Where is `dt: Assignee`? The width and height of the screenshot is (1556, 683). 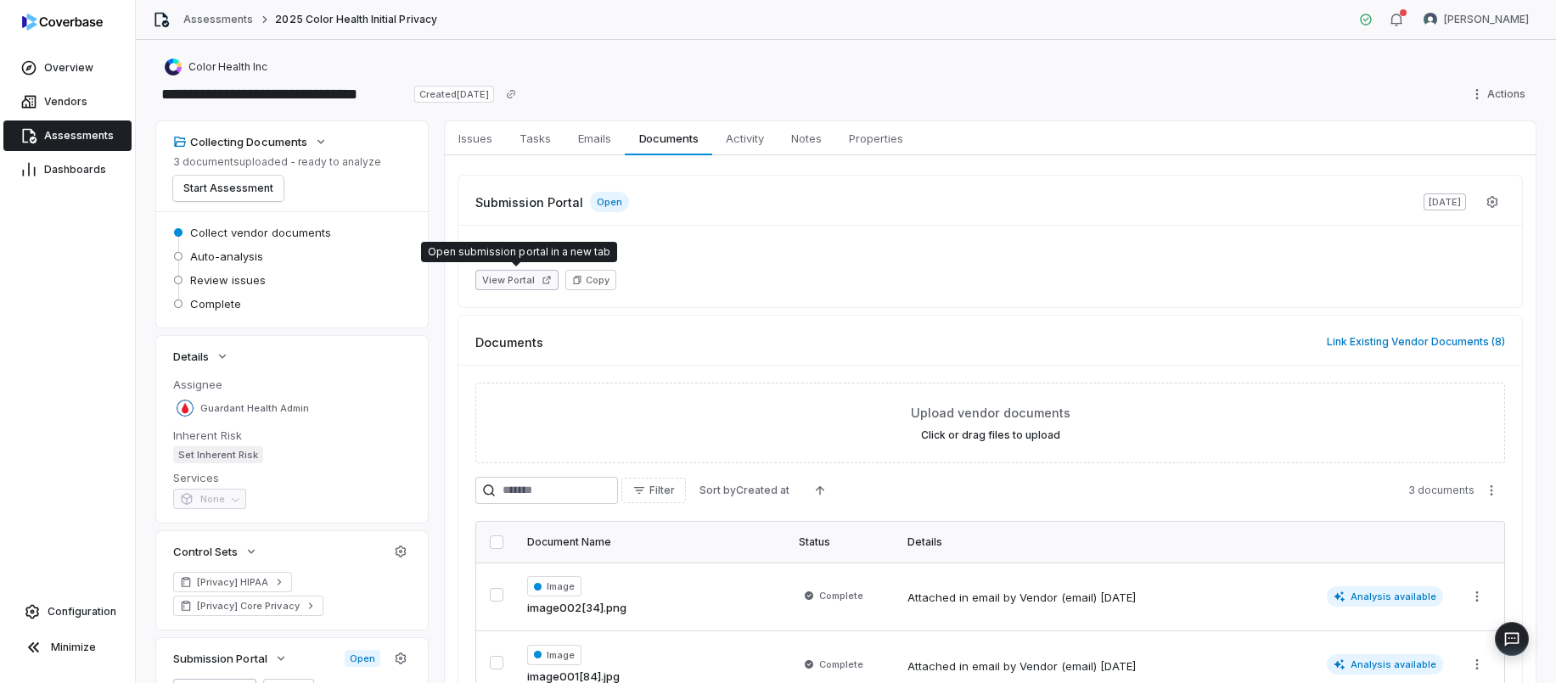
dt: Assignee is located at coordinates (292, 385).